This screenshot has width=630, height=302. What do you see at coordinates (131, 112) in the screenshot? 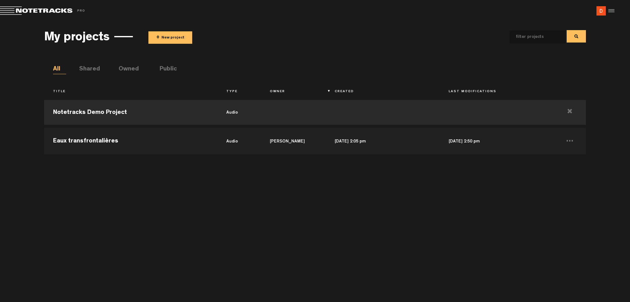
I see `td: Notetracks Demo Project` at bounding box center [131, 112].